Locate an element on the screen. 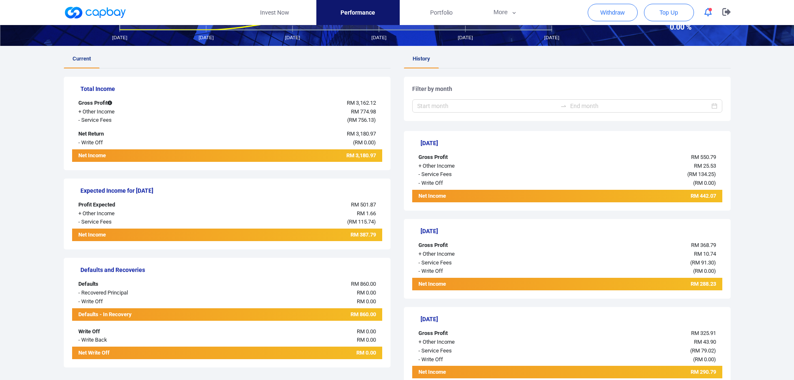 Image resolution: width=794 pixels, height=380 pixels. span: Top Up is located at coordinates (669, 13).